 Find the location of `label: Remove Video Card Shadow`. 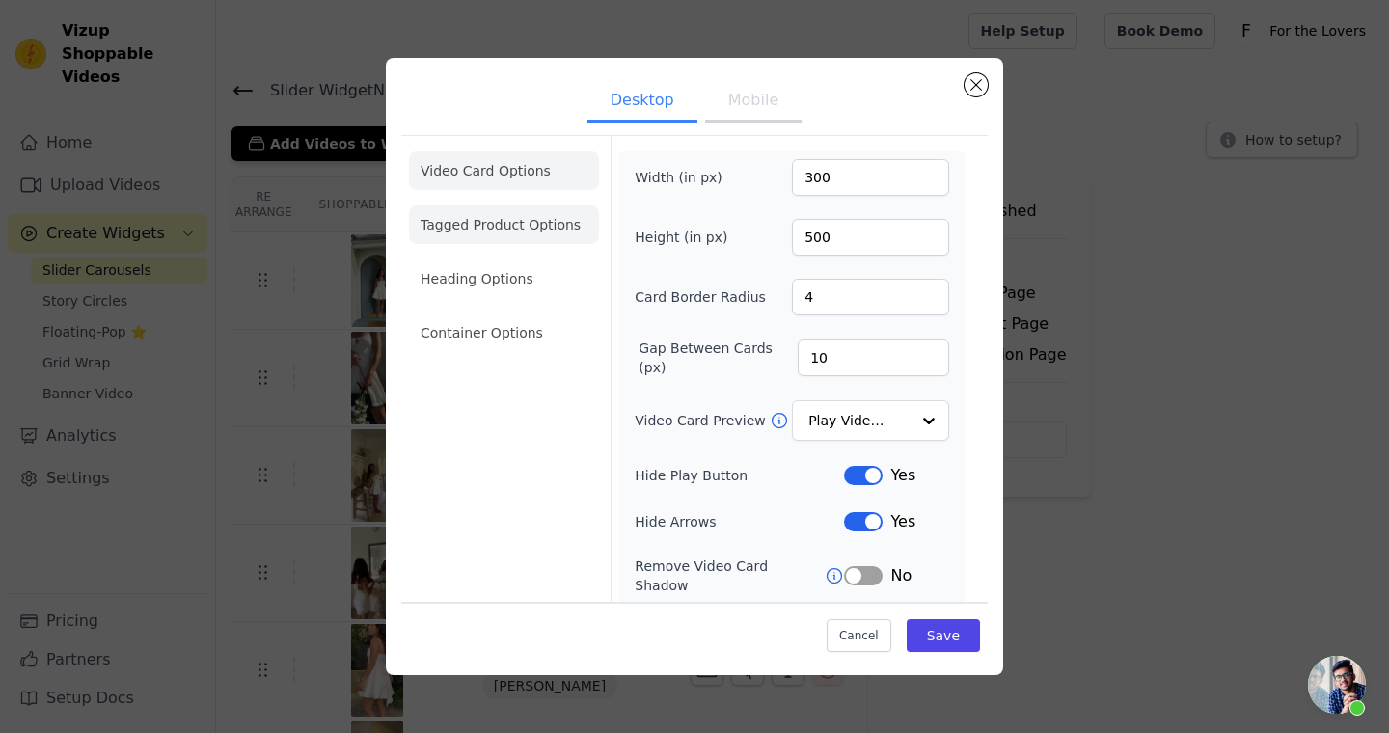

label: Remove Video Card Shadow is located at coordinates (729, 576).